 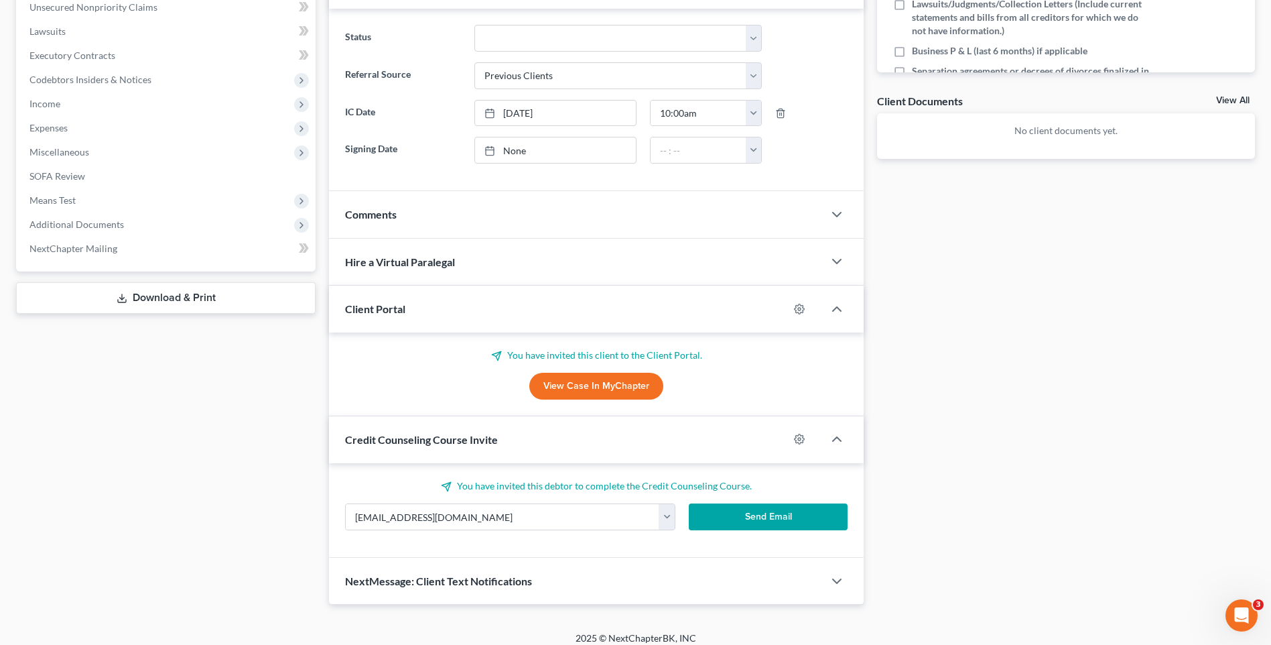 What do you see at coordinates (1233, 101) in the screenshot?
I see `a: View All` at bounding box center [1233, 101].